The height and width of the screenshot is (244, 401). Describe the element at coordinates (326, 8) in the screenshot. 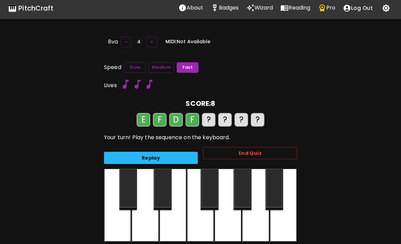

I see `a: Pro` at that location.